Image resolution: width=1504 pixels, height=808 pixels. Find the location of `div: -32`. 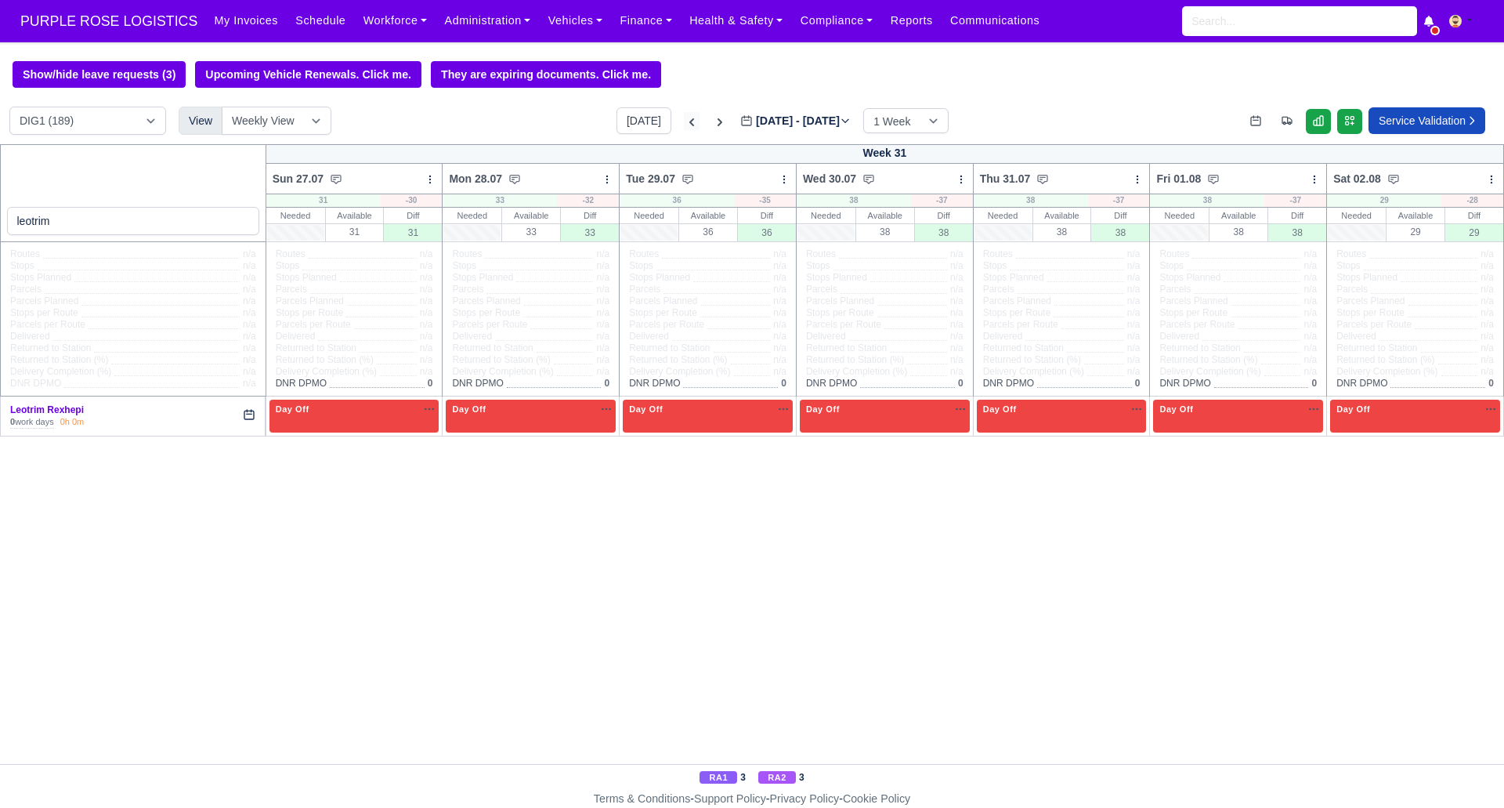

div: -32 is located at coordinates (588, 201).